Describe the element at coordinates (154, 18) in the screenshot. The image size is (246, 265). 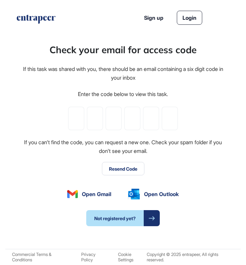
I see `a: Sign up` at that location.